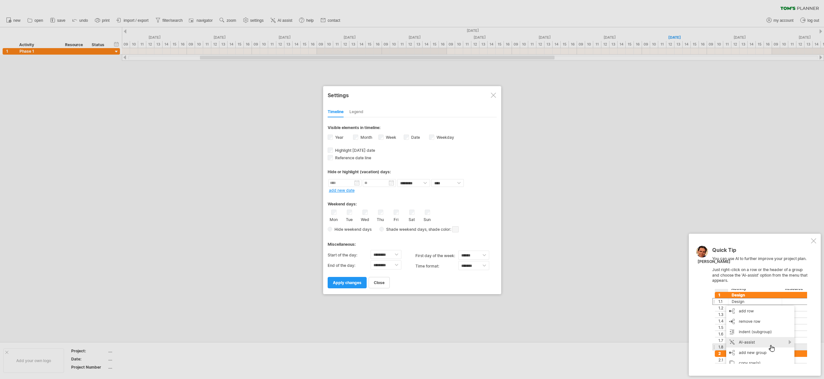  Describe the element at coordinates (761, 252) in the screenshot. I see `div: Quick Tip` at that location.